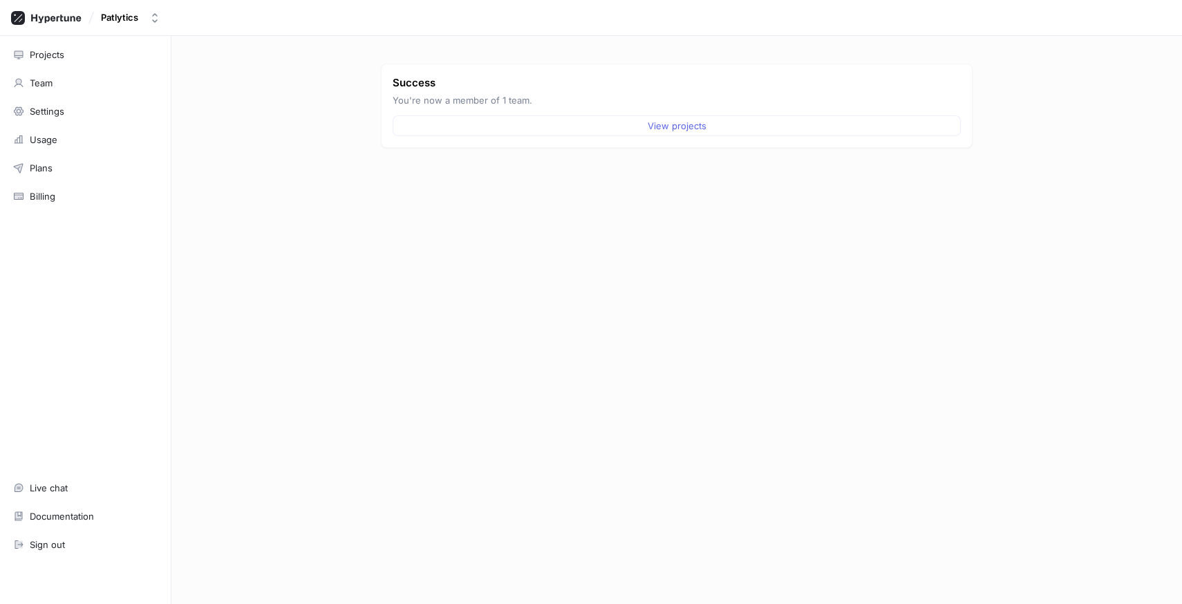 This screenshot has height=604, width=1182. I want to click on a: Settings, so click(85, 111).